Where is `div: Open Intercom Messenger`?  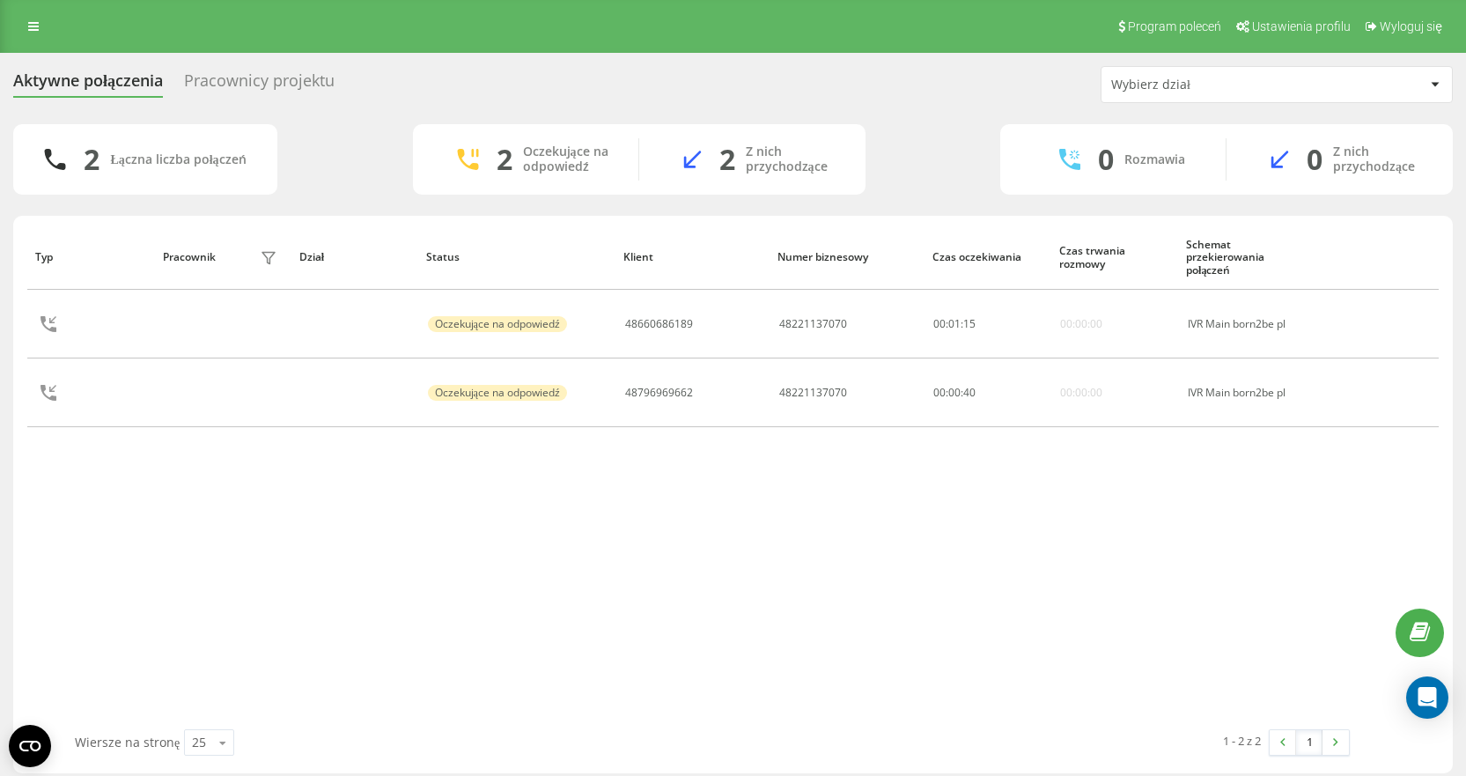 div: Open Intercom Messenger is located at coordinates (1427, 697).